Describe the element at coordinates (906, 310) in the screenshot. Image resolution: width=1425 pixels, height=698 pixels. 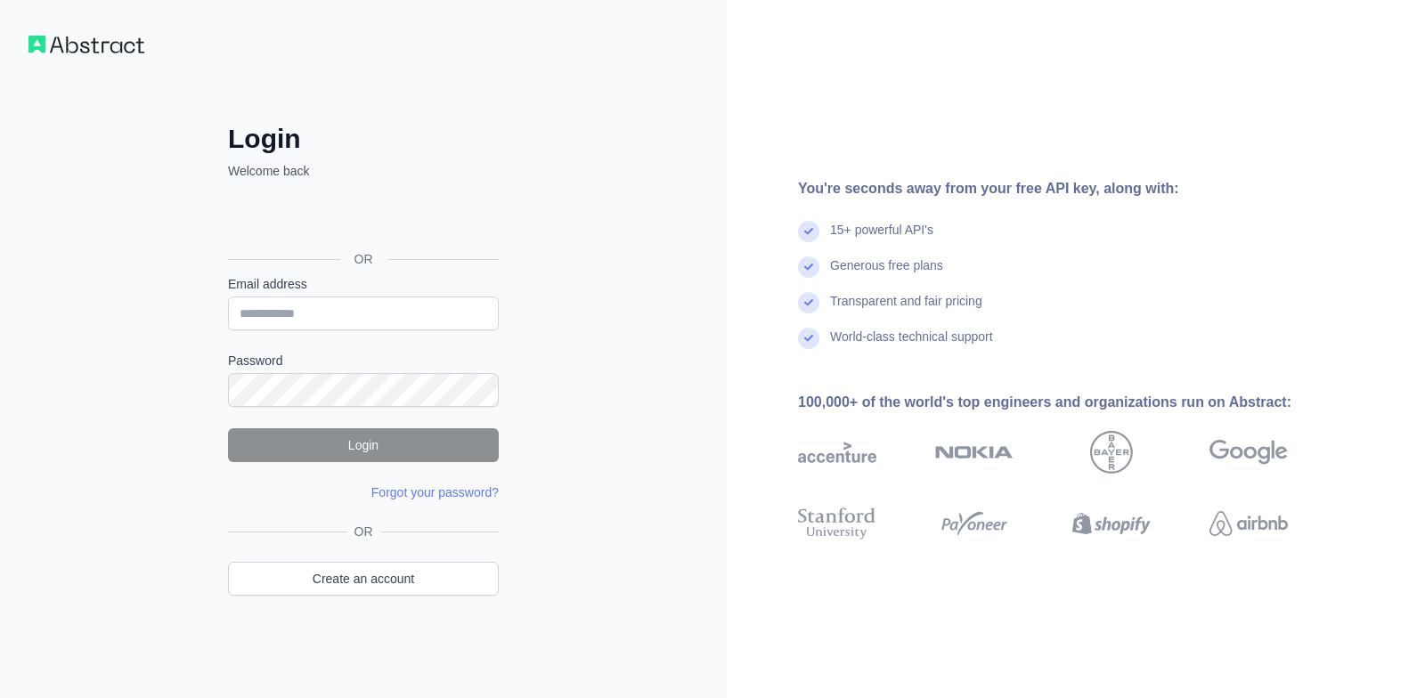
I see `div: Transparent and fair pricing` at that location.